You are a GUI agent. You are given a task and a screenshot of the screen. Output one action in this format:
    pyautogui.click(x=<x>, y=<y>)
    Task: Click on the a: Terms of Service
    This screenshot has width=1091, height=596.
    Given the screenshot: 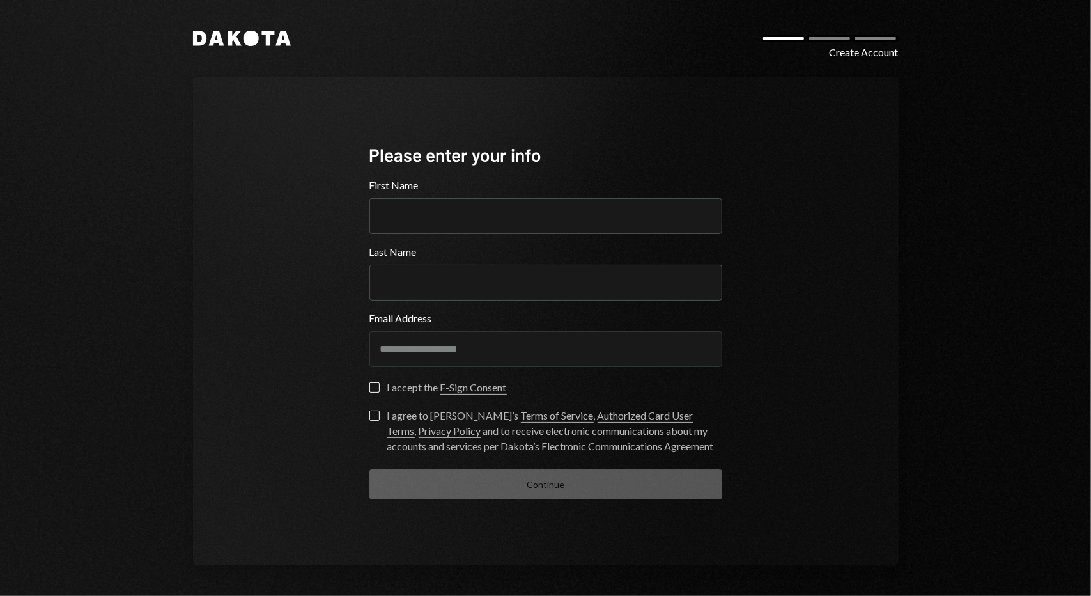 What is the action you would take?
    pyautogui.click(x=558, y=416)
    